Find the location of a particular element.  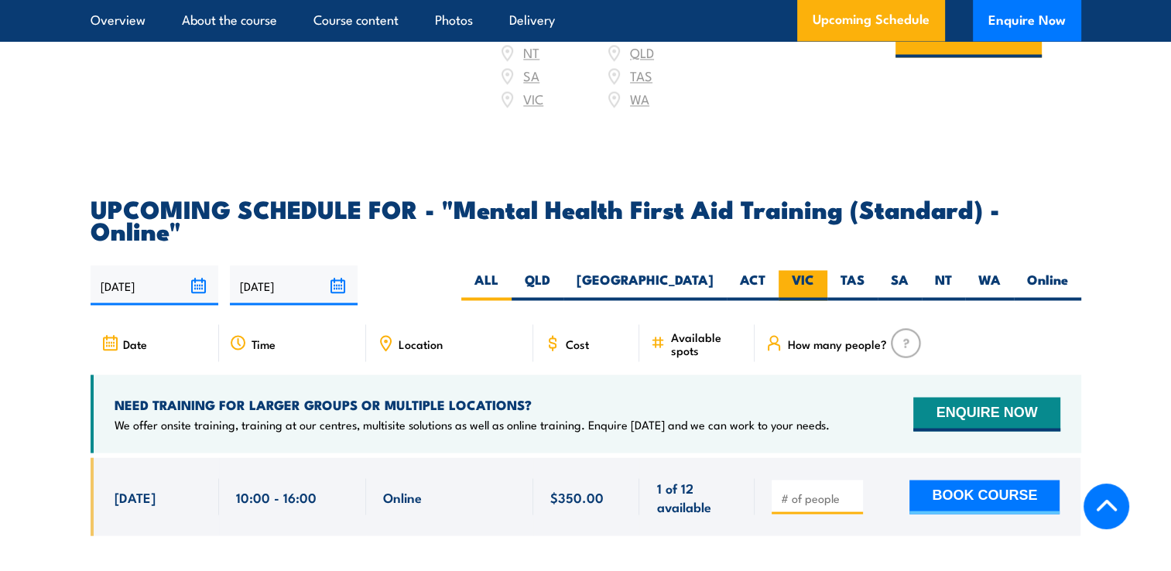

label: NT is located at coordinates (944, 285).